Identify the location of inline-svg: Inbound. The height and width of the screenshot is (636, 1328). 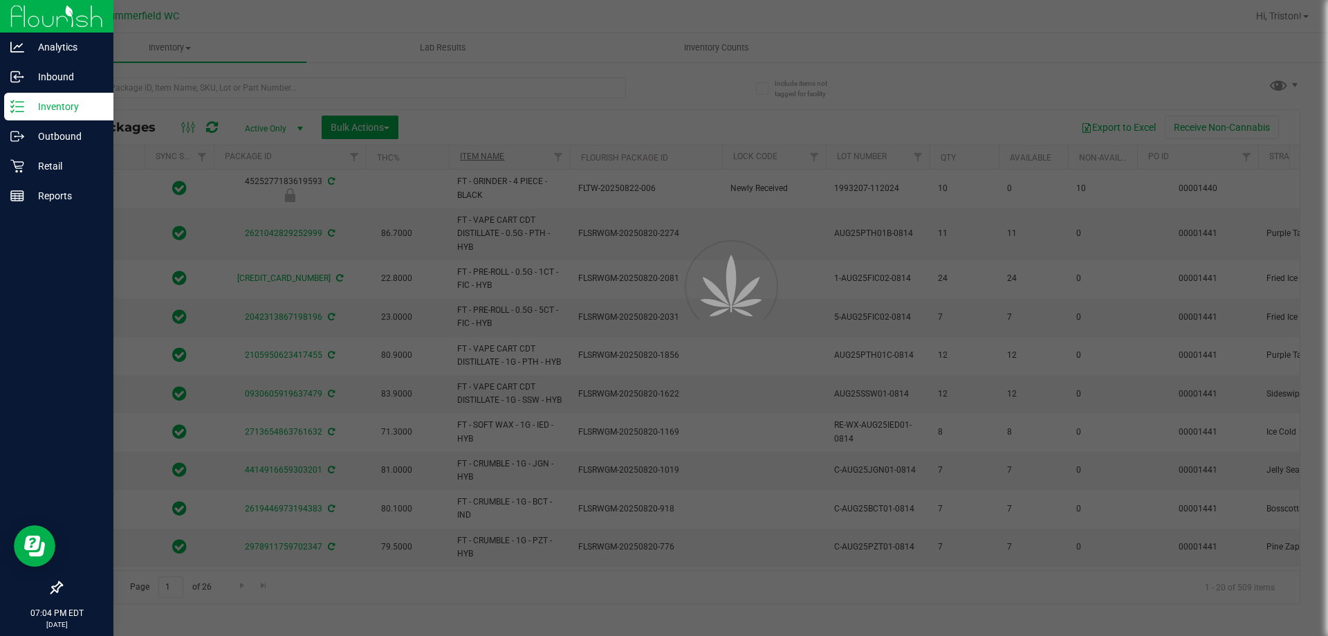
(17, 77).